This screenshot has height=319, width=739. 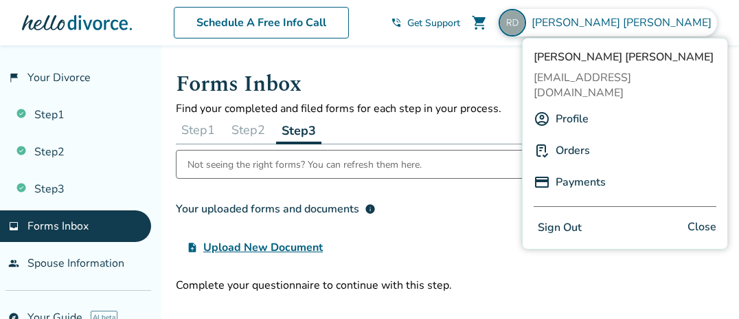 What do you see at coordinates (58, 226) in the screenshot?
I see `span: Forms Inbox` at bounding box center [58, 226].